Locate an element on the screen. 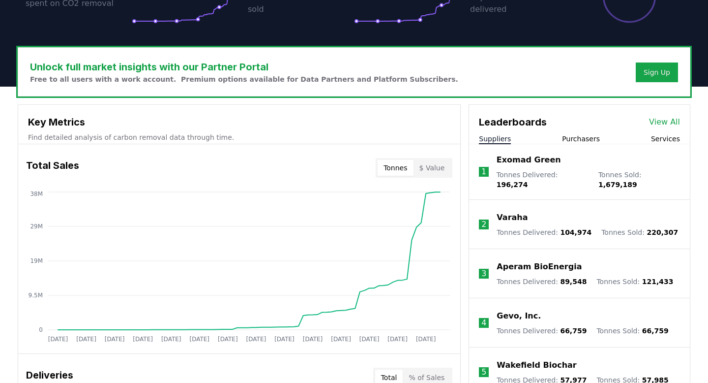 Image resolution: width=708 pixels, height=383 pixels. a: Aperam BioEnergia is located at coordinates (539, 267).